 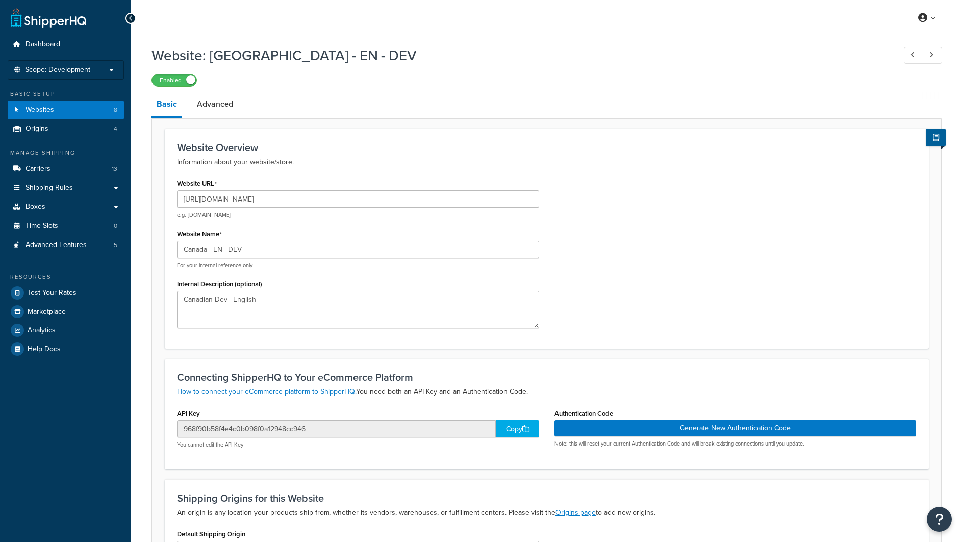 What do you see at coordinates (56, 245) in the screenshot?
I see `span: Advanced Features` at bounding box center [56, 245].